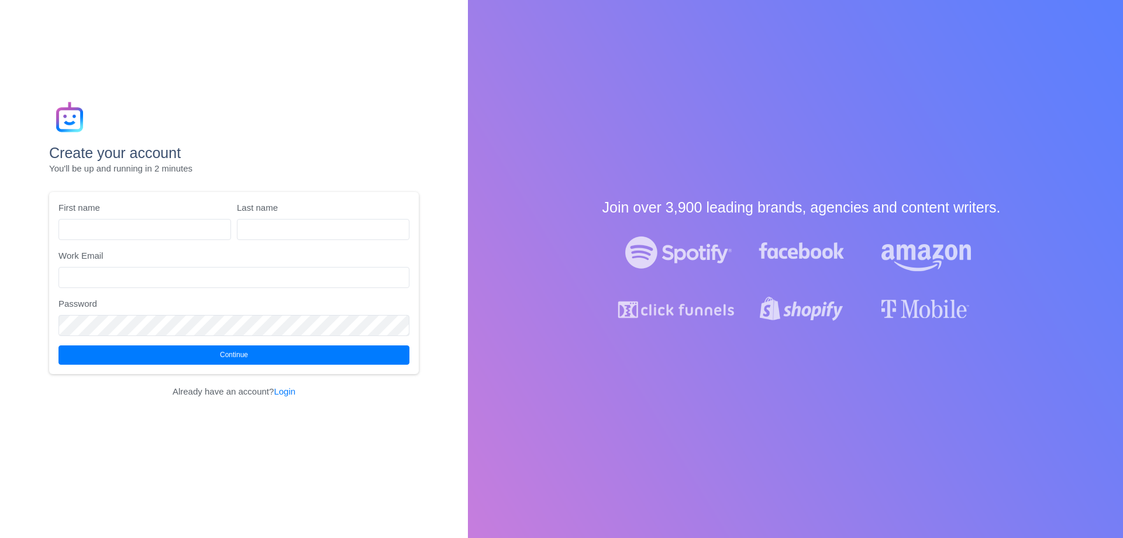 This screenshot has width=1123, height=538. What do you see at coordinates (78, 304) in the screenshot?
I see `label: Password` at bounding box center [78, 304].